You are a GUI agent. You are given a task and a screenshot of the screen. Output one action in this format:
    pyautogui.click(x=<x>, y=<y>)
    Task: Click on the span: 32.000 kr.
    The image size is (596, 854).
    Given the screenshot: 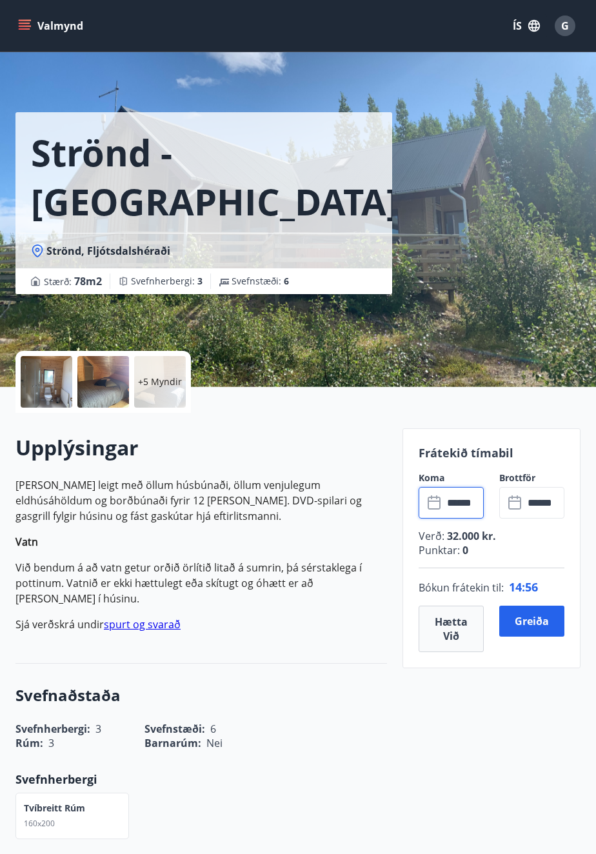 What is the action you would take?
    pyautogui.click(x=470, y=536)
    